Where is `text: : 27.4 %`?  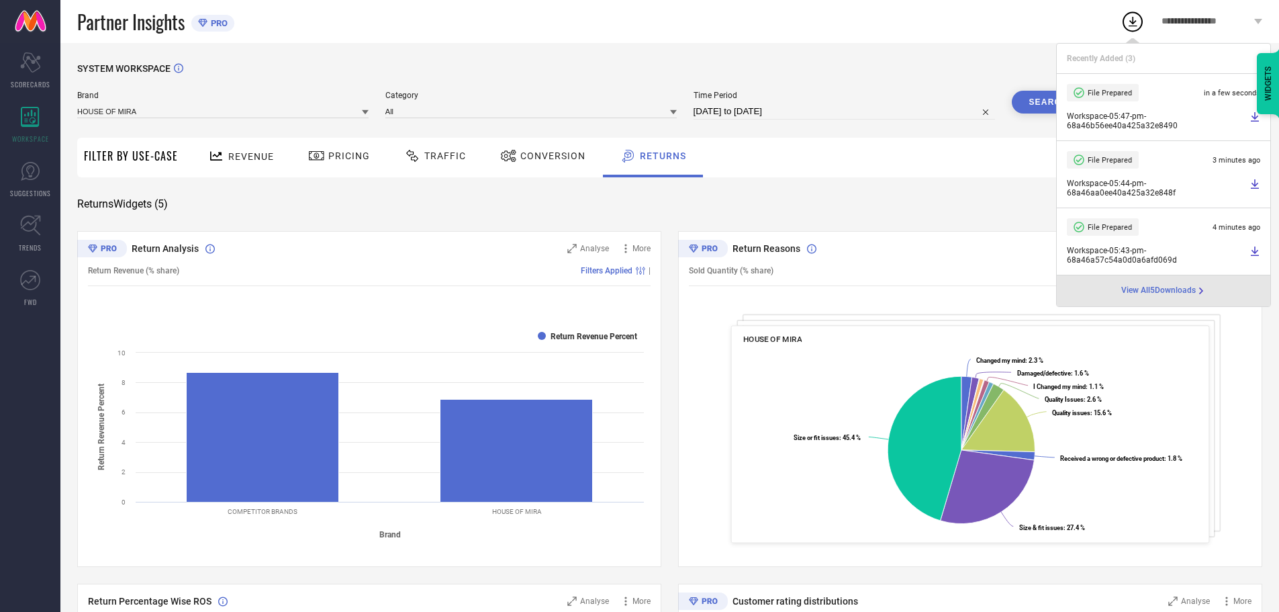 text: : 27.4 % is located at coordinates (1052, 527).